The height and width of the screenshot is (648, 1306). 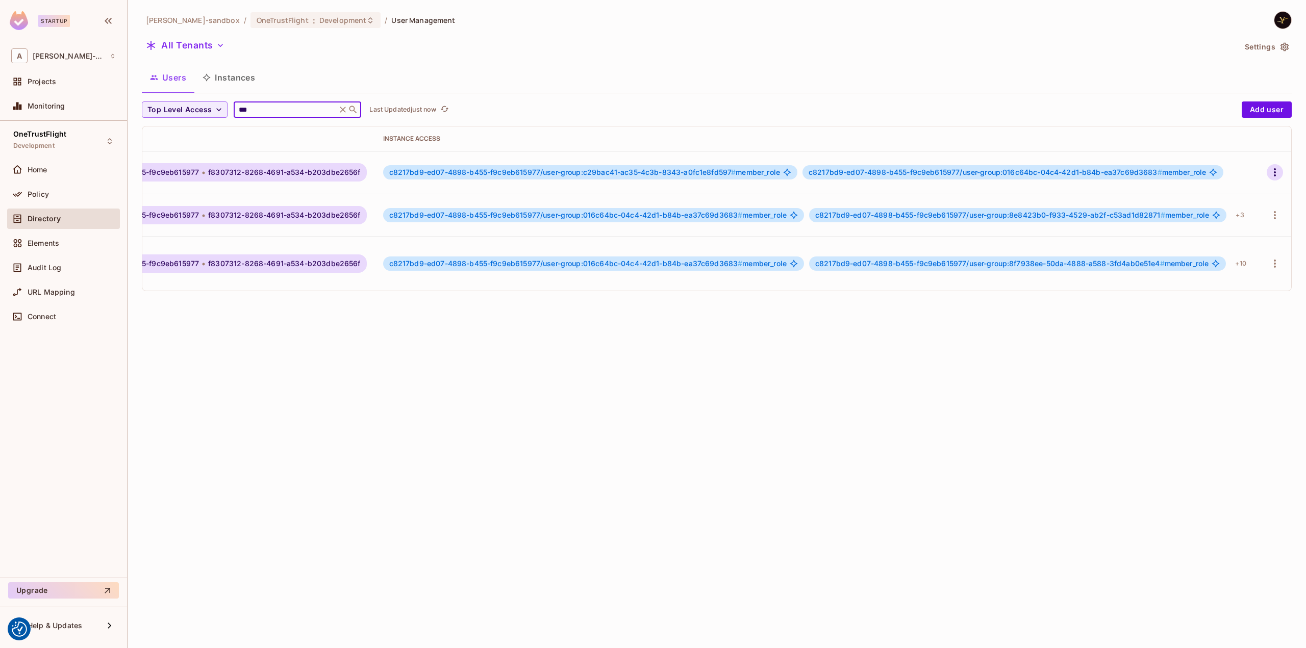 I want to click on p: Last Updated just now, so click(x=402, y=110).